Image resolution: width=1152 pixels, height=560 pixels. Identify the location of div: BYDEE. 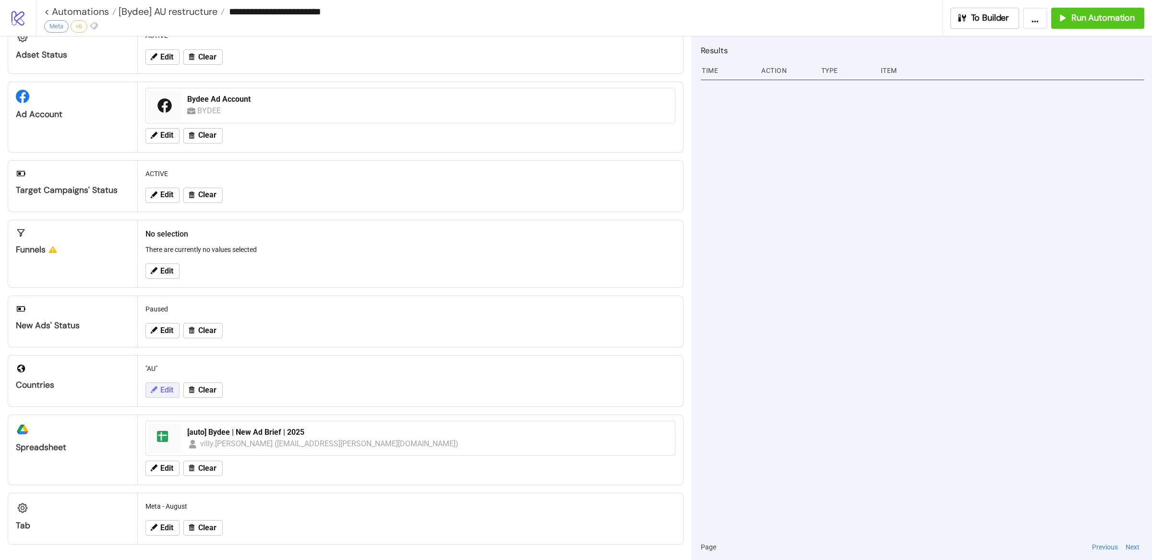
(211, 110).